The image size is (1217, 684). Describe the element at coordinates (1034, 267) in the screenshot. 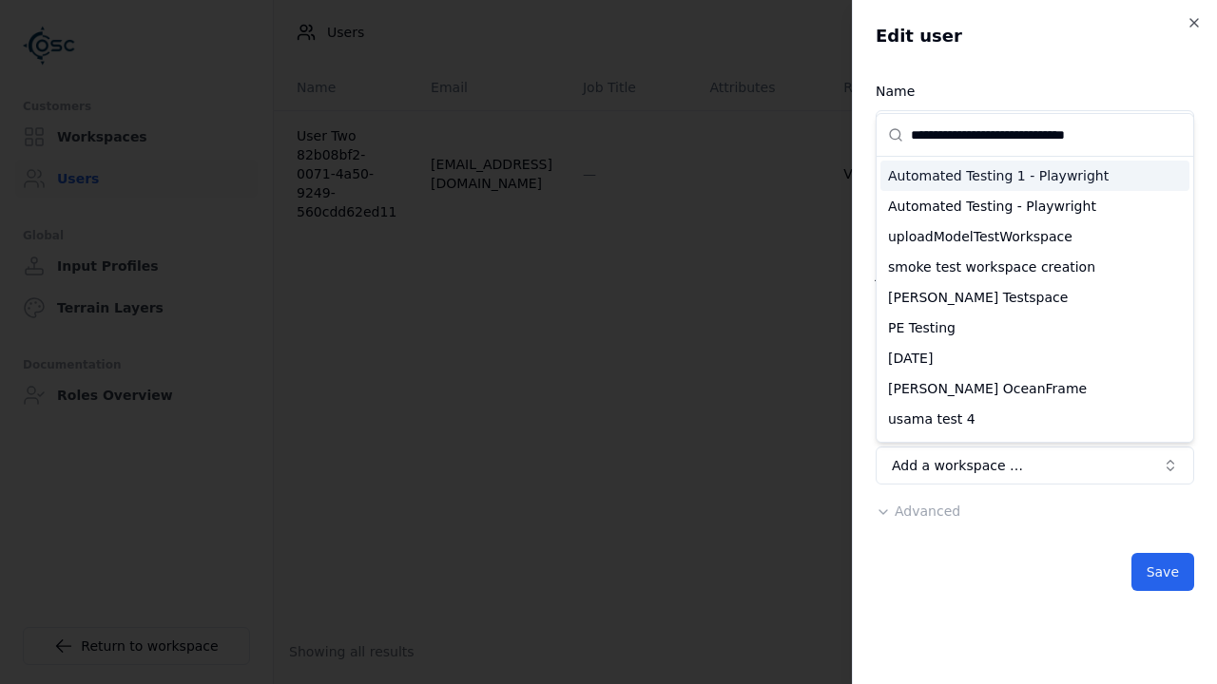

I see `div: smoke test workspace creation` at that location.